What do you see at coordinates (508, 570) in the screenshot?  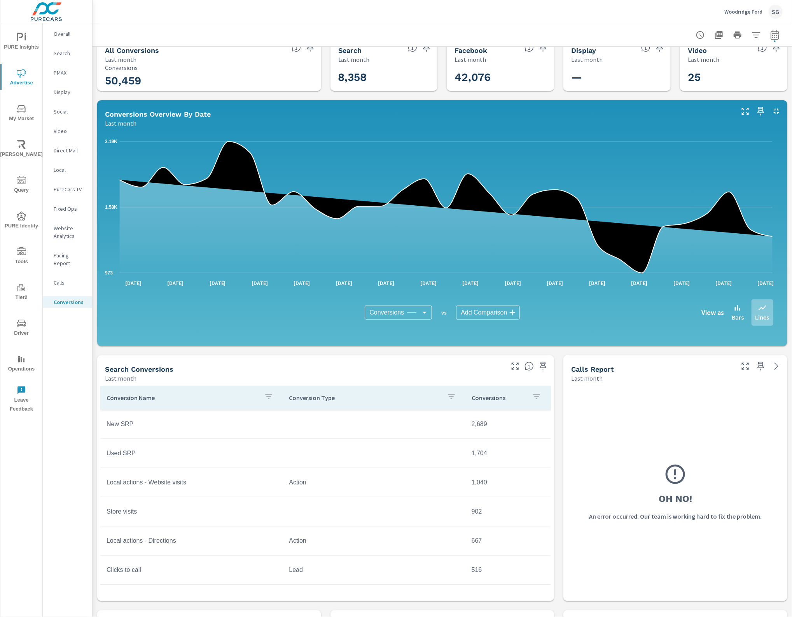 I see `td: 516` at bounding box center [508, 570].